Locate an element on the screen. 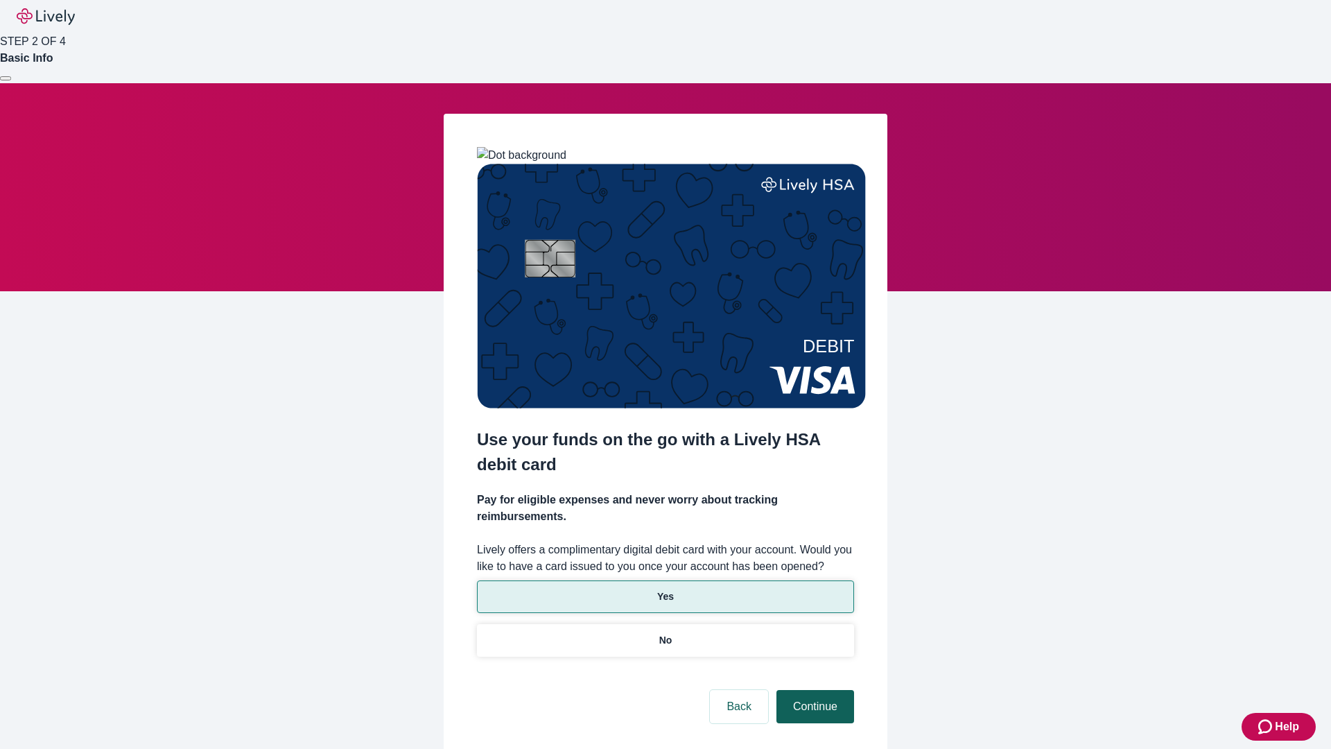 The image size is (1331, 749). img: Debit card is located at coordinates (671, 286).